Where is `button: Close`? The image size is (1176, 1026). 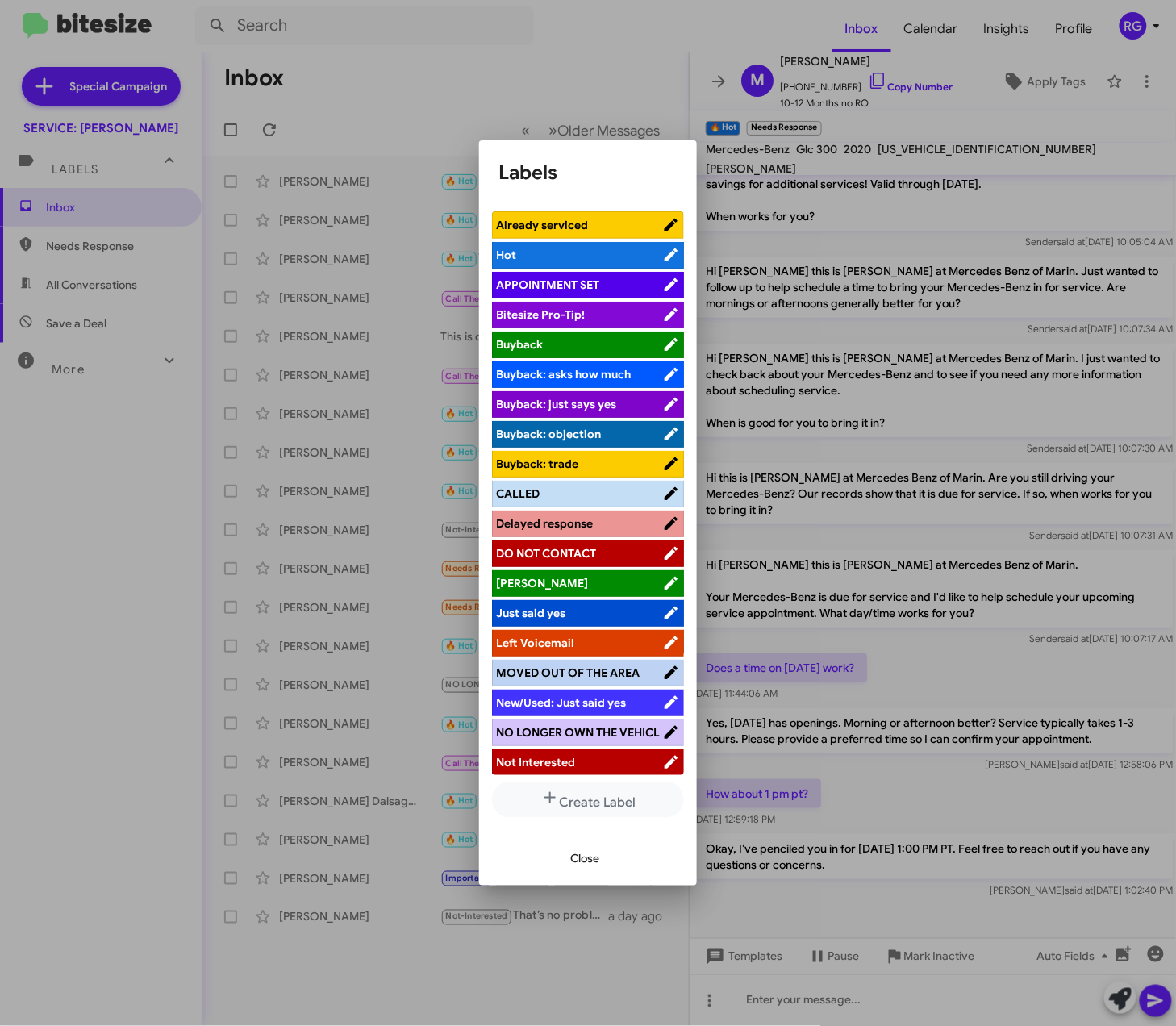
button: Close is located at coordinates (585, 858).